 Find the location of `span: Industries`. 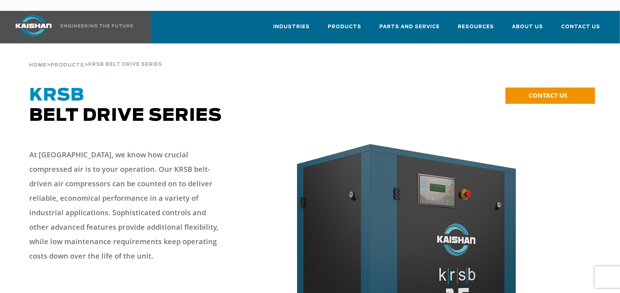

span: Industries is located at coordinates (291, 27).